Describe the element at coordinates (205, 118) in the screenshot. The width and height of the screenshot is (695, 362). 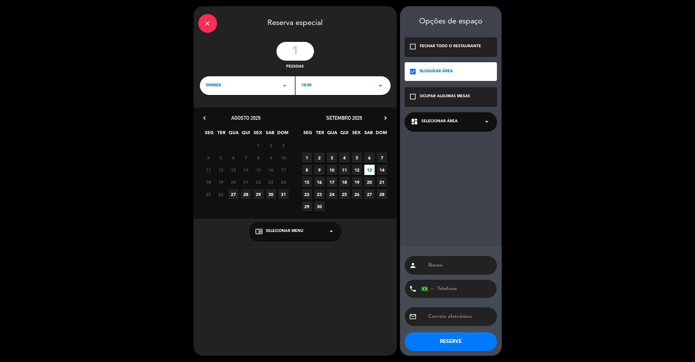
I see `i: chevron_left` at that location.